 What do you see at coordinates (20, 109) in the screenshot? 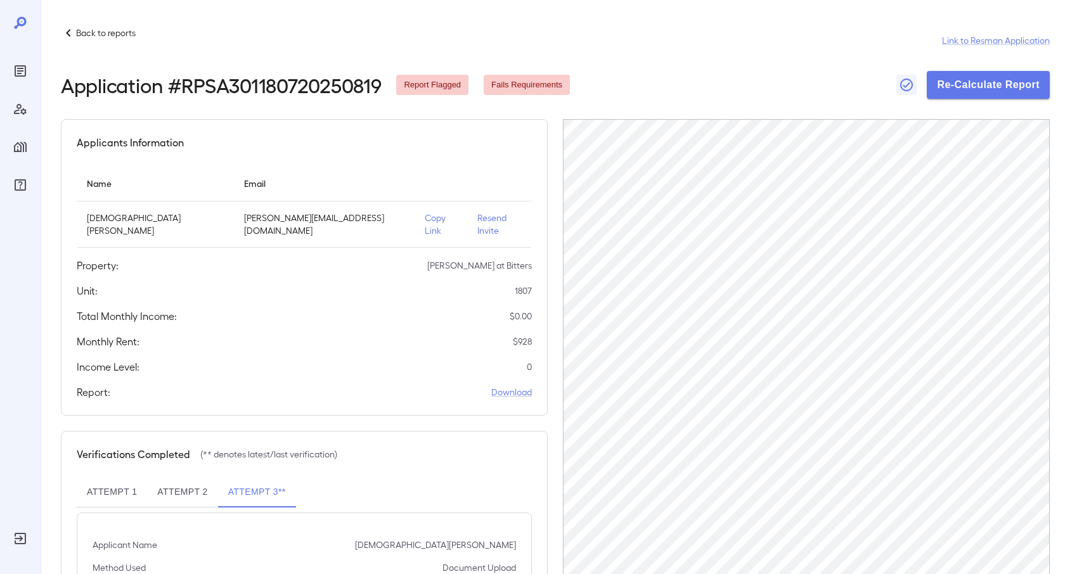
I see `div: Manage Users` at bounding box center [20, 109].